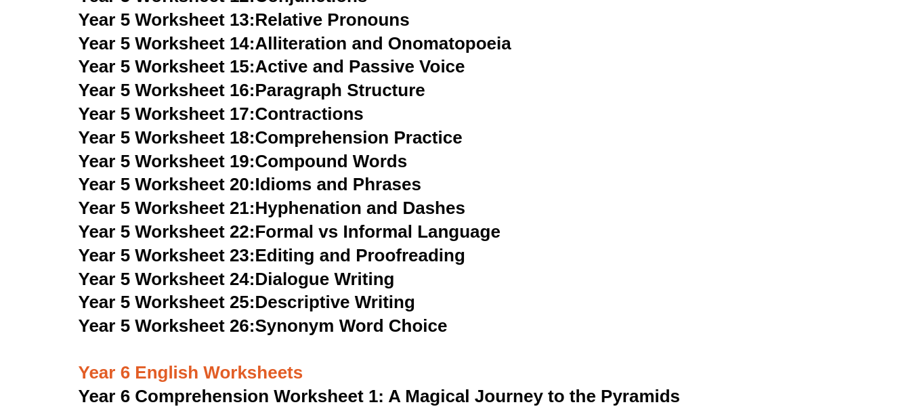 The image size is (915, 411). Describe the element at coordinates (167, 232) in the screenshot. I see `span: Year 5 Worksheet 22:` at that location.